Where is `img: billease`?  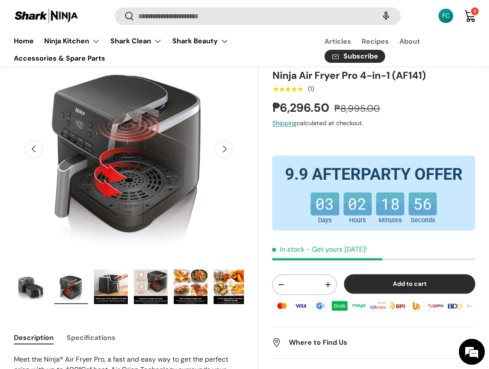 img: billease is located at coordinates (378, 306).